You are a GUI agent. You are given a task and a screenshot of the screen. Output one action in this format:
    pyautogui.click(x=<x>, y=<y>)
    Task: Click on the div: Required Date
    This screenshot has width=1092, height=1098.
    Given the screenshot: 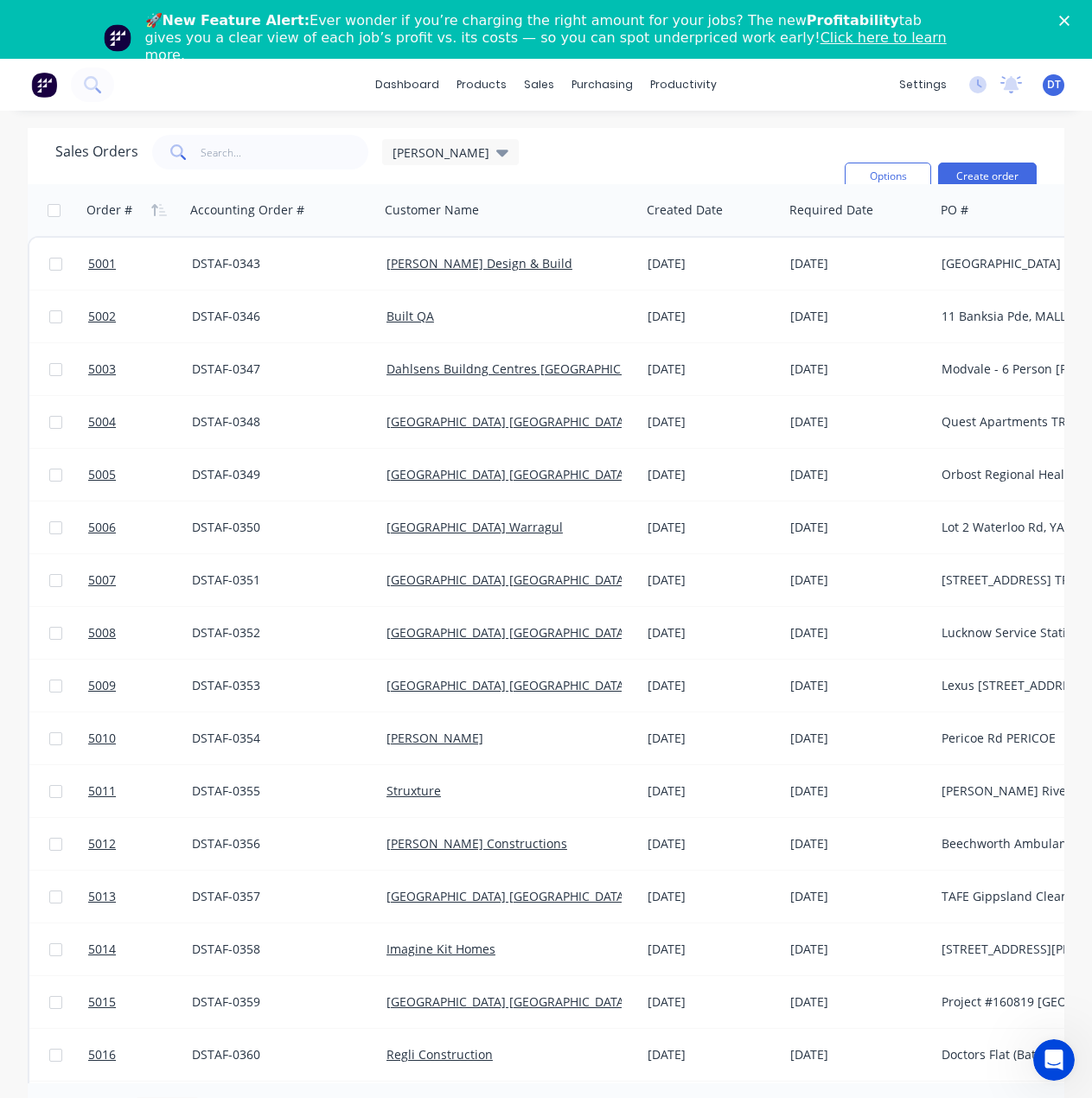 What is the action you would take?
    pyautogui.click(x=830, y=210)
    